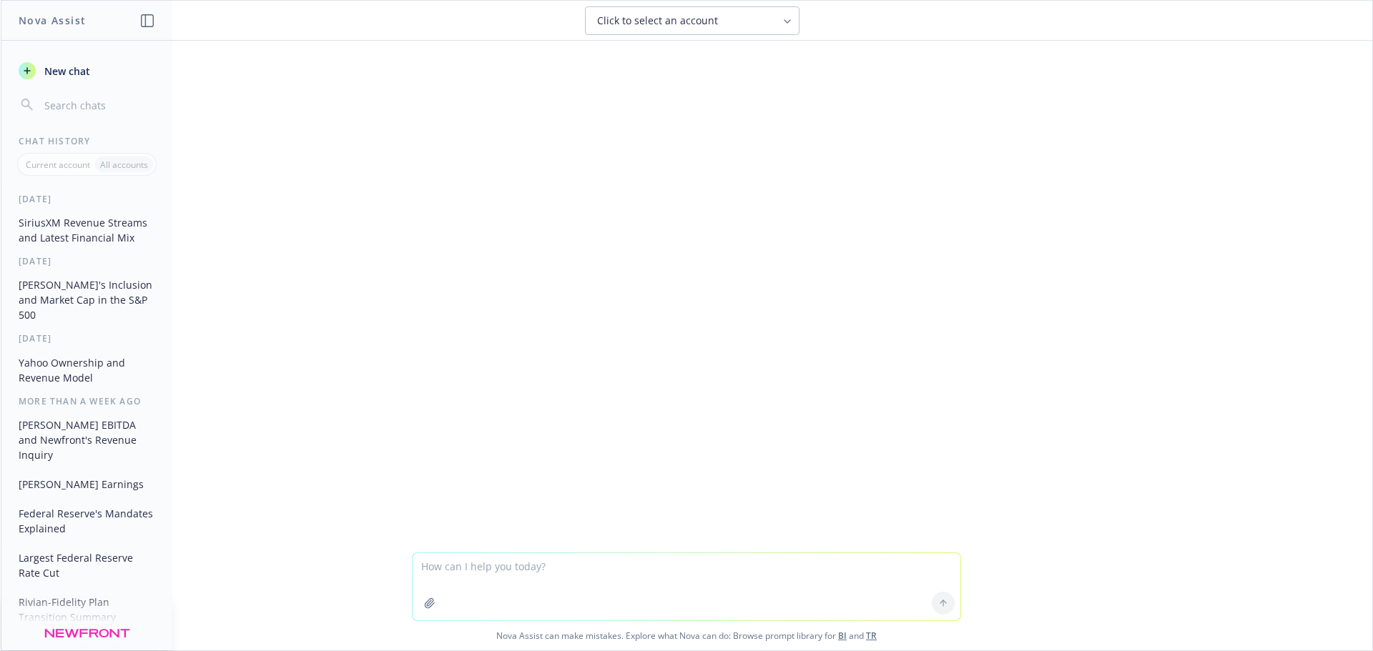  What do you see at coordinates (657, 21) in the screenshot?
I see `span: Click to select an account` at bounding box center [657, 21].